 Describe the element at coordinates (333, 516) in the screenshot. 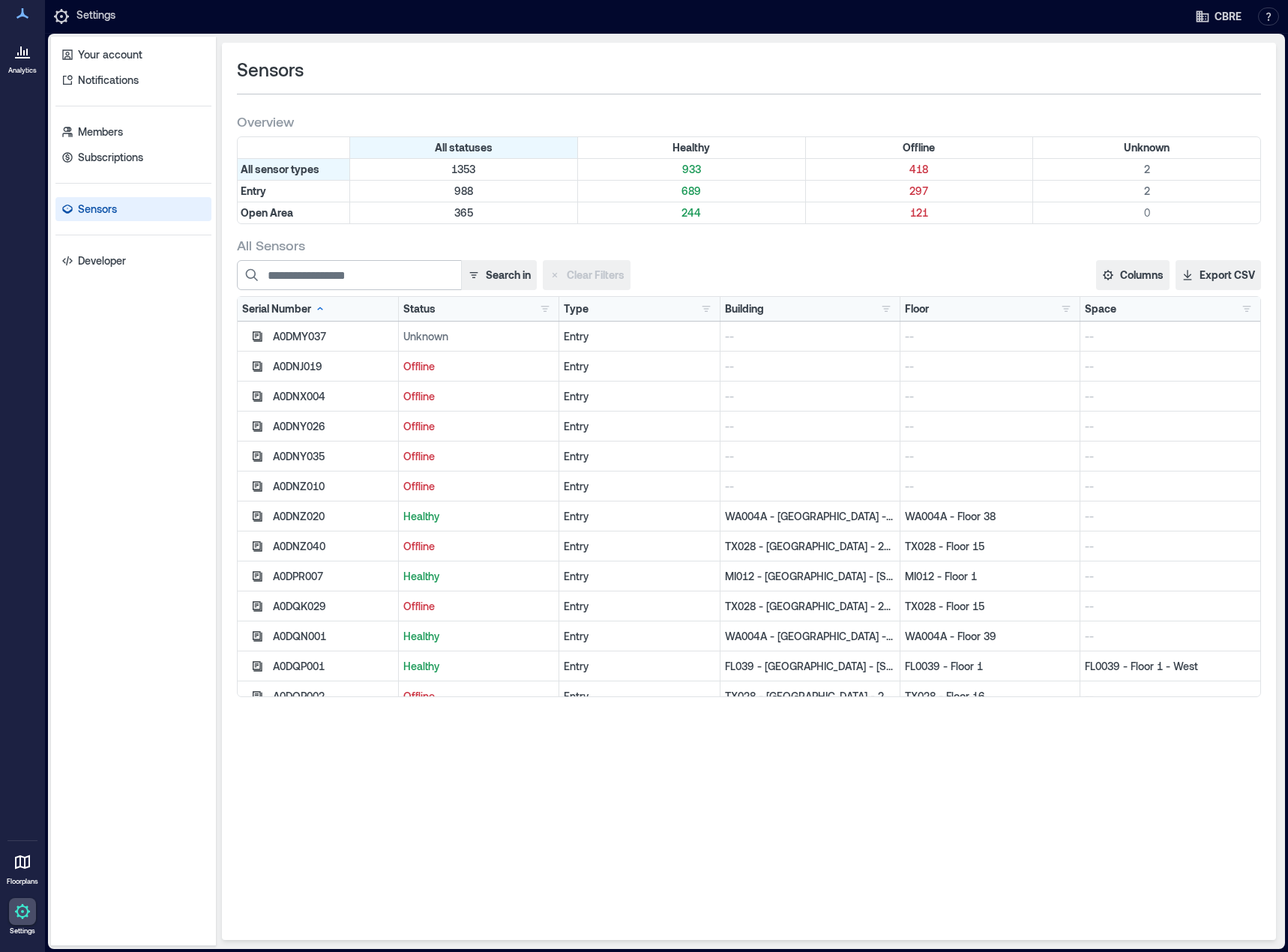

I see `div: A0DNZ020` at that location.